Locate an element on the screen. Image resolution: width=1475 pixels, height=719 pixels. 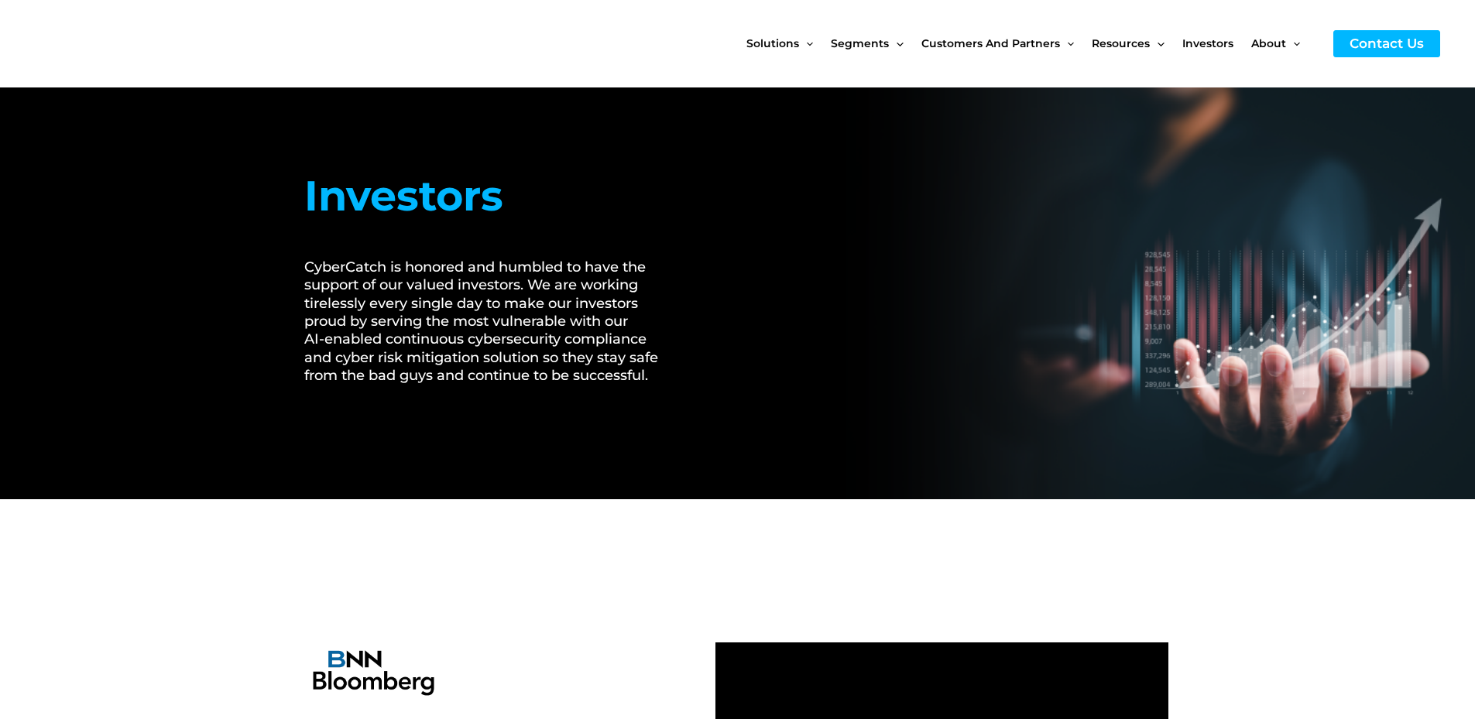
span: Solutions is located at coordinates (773, 43).